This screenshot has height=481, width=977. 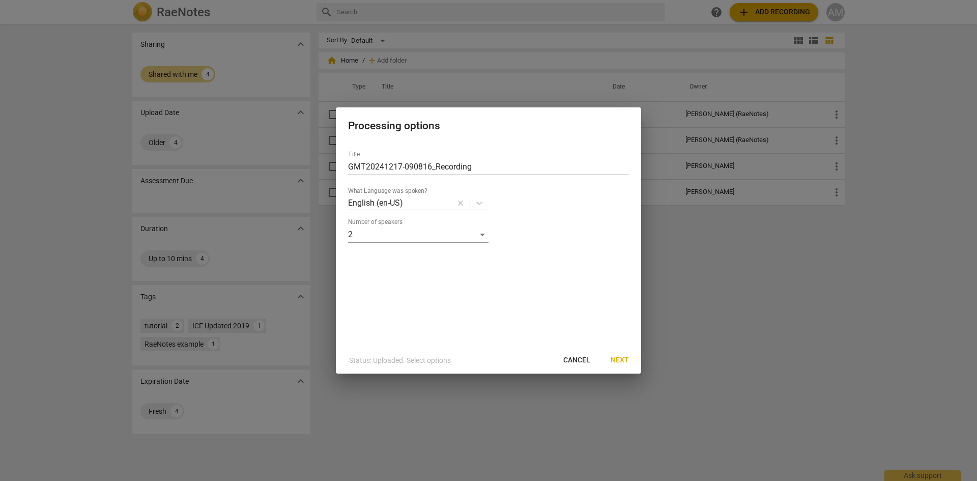 I want to click on label: What Language was spoken?, so click(x=388, y=191).